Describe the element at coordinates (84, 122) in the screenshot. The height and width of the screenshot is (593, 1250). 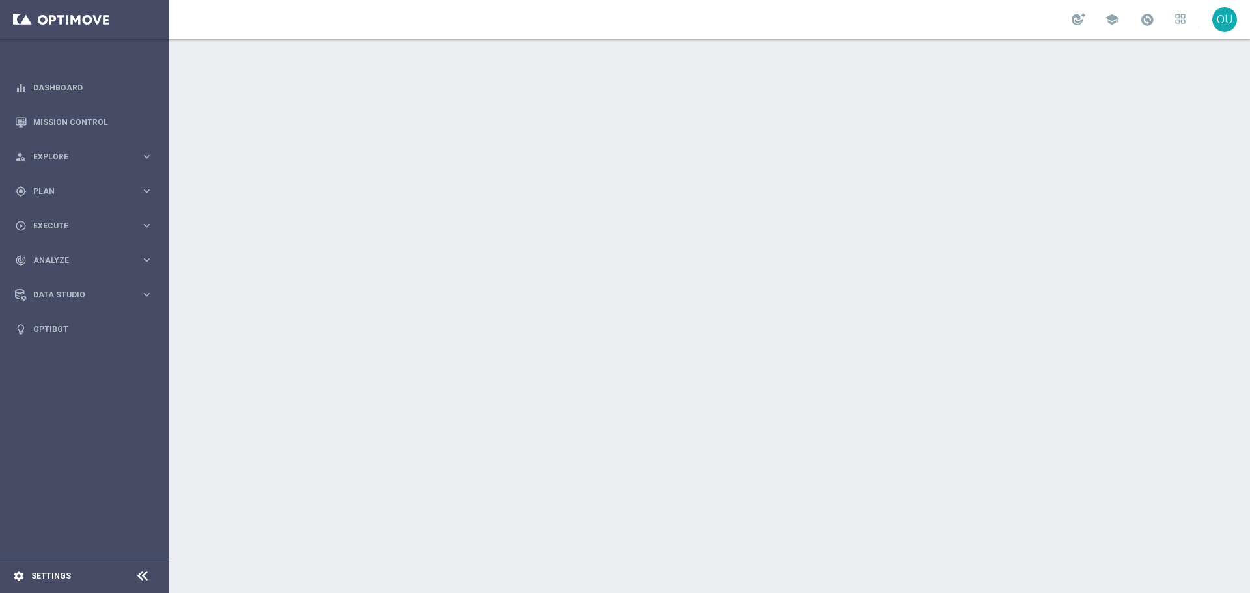
I see `div: Mission Control` at that location.